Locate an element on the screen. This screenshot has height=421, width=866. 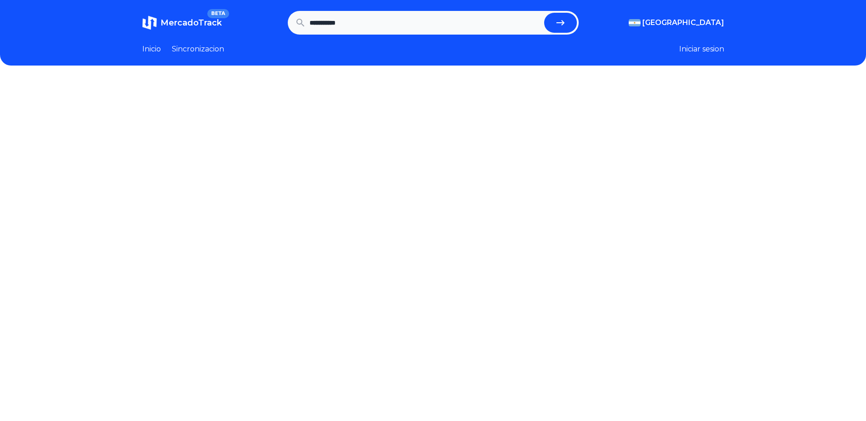
a: Inicio is located at coordinates (151, 49).